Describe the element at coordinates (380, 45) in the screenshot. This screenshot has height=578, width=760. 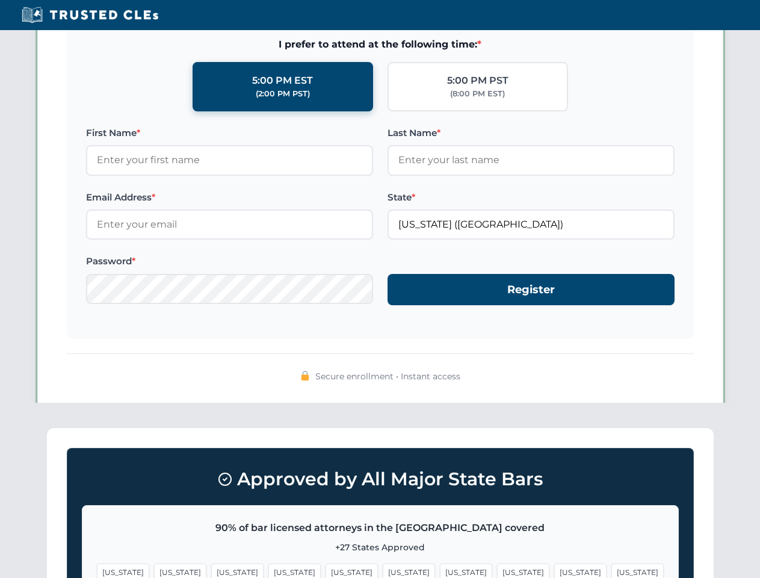
I see `span: I prefer to attend at the following time:` at that location.